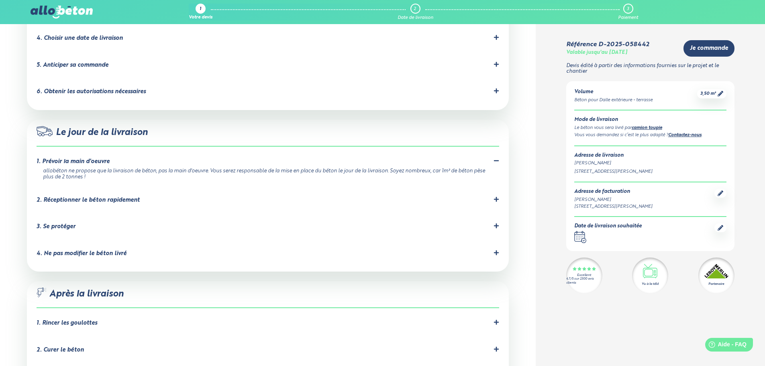  What do you see at coordinates (39, 10) in the screenshot?
I see `span: Aide - FAQ` at bounding box center [39, 10].